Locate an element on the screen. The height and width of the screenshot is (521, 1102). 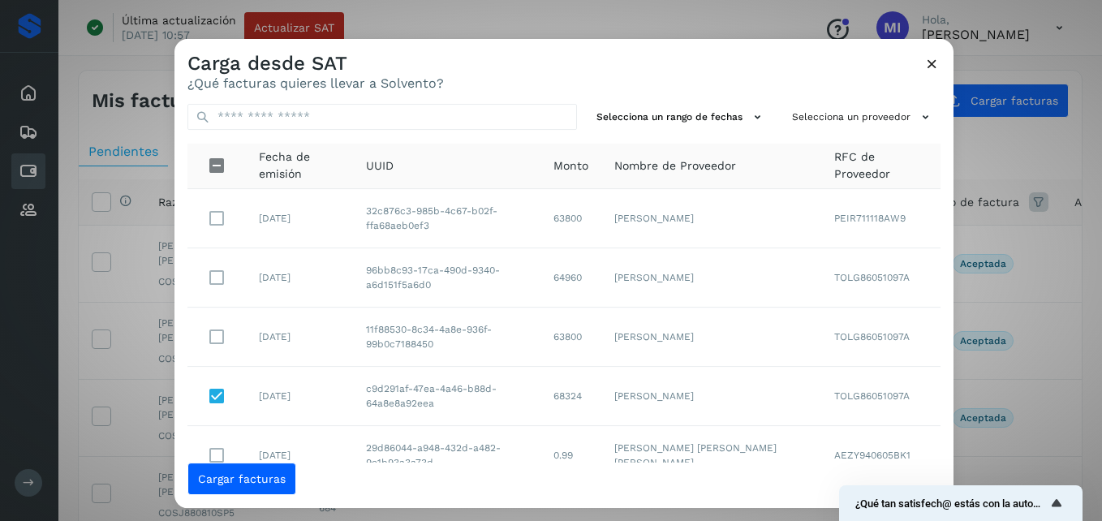
td: 96bb8c93-17ca-490d-9340-a6d151f5a6d0 is located at coordinates (446, 277).